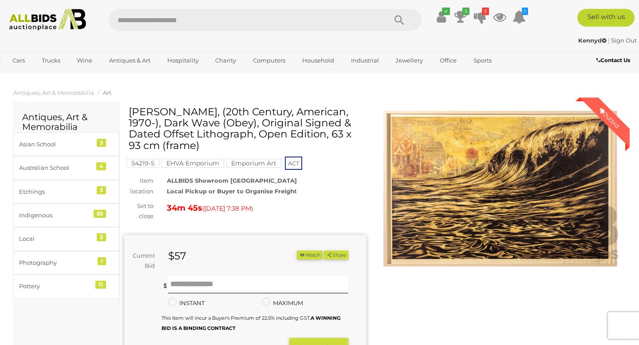 Image resolution: width=639 pixels, height=345 pixels. What do you see at coordinates (336, 255) in the screenshot?
I see `button: Share` at bounding box center [336, 255].